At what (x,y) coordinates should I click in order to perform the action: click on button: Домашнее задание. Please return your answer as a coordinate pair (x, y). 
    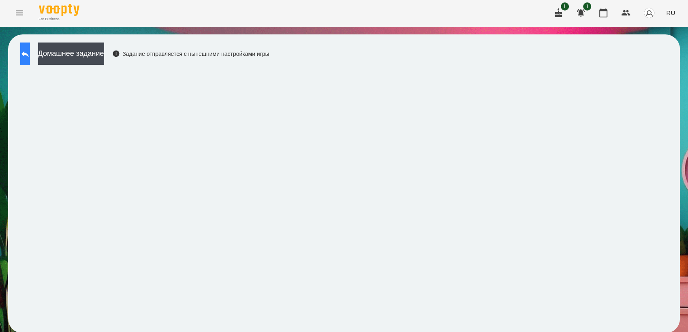
    Looking at the image, I should click on (71, 53).